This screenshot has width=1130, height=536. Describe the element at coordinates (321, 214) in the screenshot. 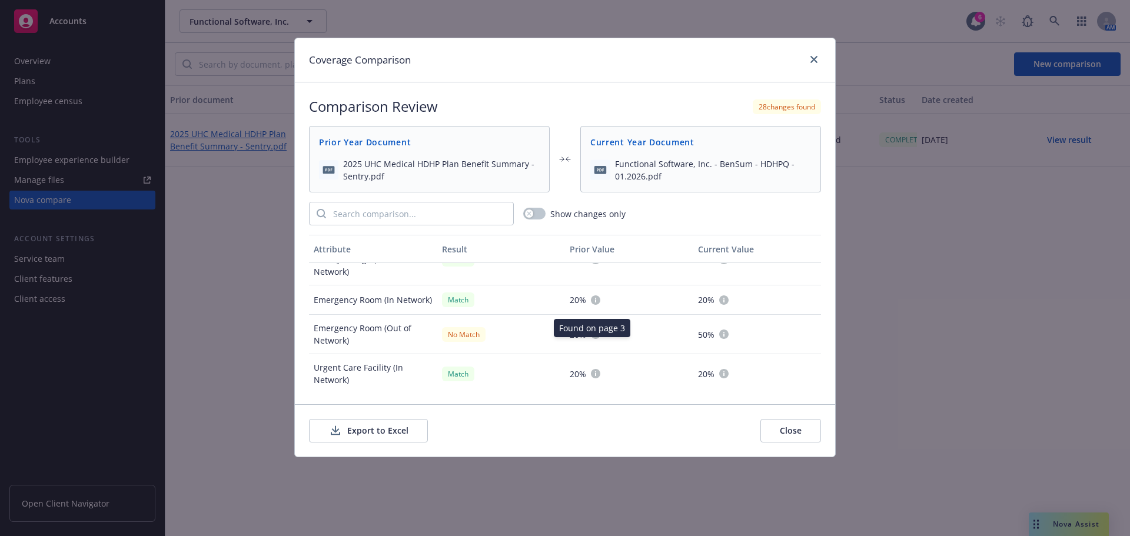

I see `svg: Search` at that location.